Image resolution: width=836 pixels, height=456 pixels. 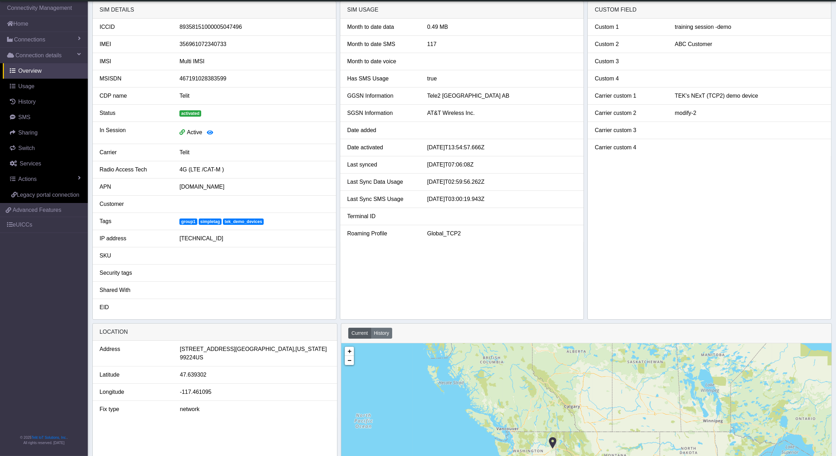 I want to click on div: Month to date voice, so click(x=382, y=61).